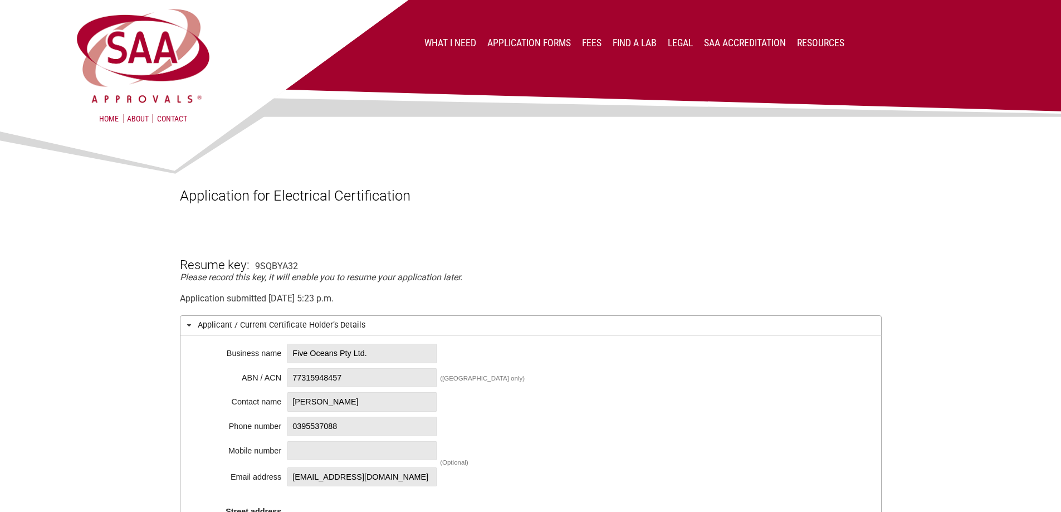 The width and height of the screenshot is (1061, 512). Describe the element at coordinates (143, 56) in the screenshot. I see `img: SAA Approvals` at that location.